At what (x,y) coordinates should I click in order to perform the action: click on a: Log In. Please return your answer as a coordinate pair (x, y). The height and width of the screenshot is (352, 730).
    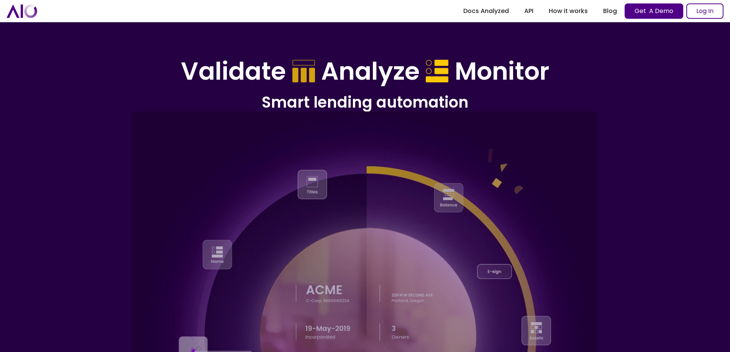
    Looking at the image, I should click on (705, 11).